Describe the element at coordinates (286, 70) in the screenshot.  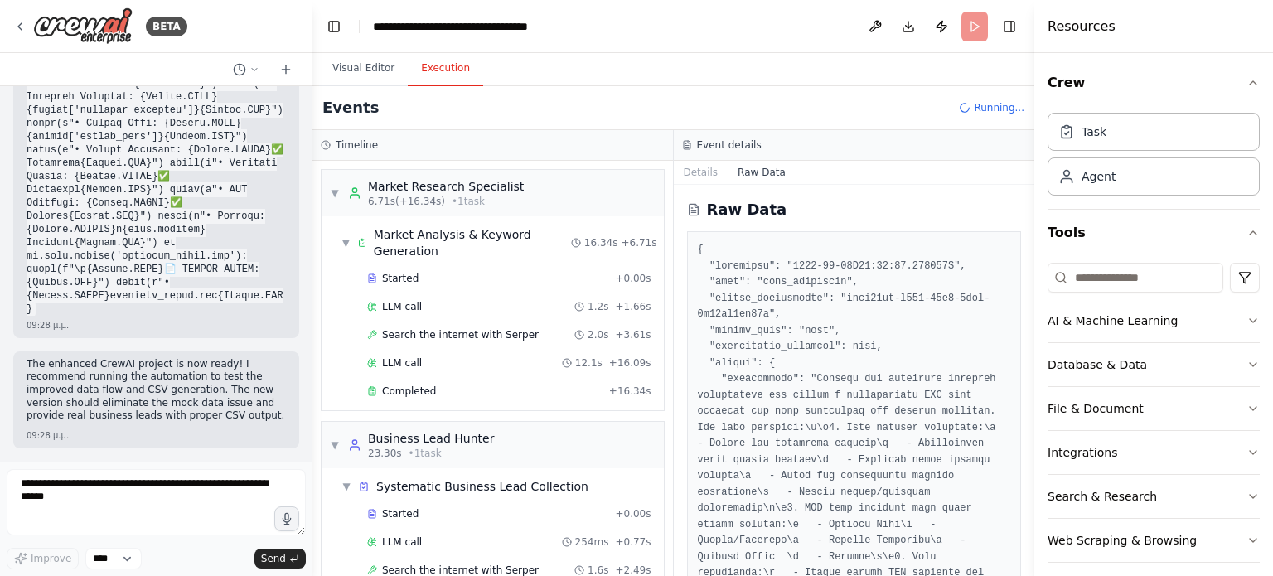
I see `button: Start a new chat` at that location.